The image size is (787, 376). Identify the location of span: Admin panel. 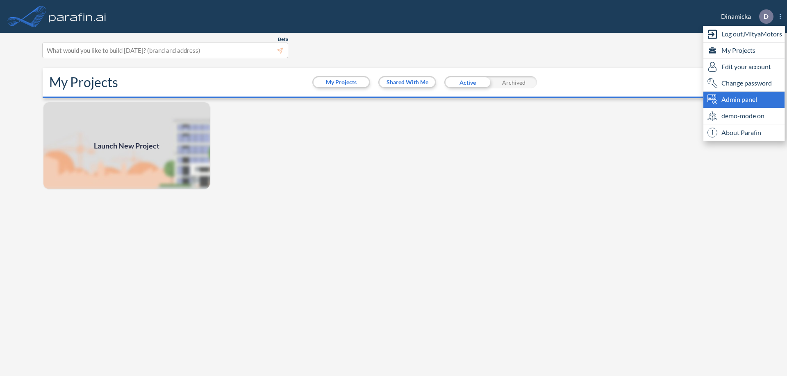
(739, 100).